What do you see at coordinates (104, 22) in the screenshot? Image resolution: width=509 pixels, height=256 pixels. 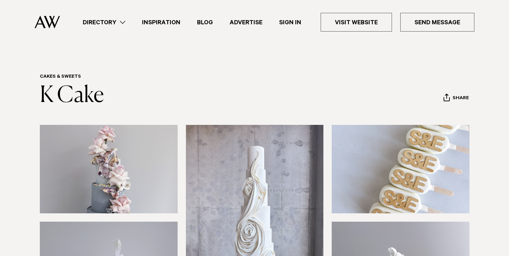 I see `a: Directory` at bounding box center [104, 22].